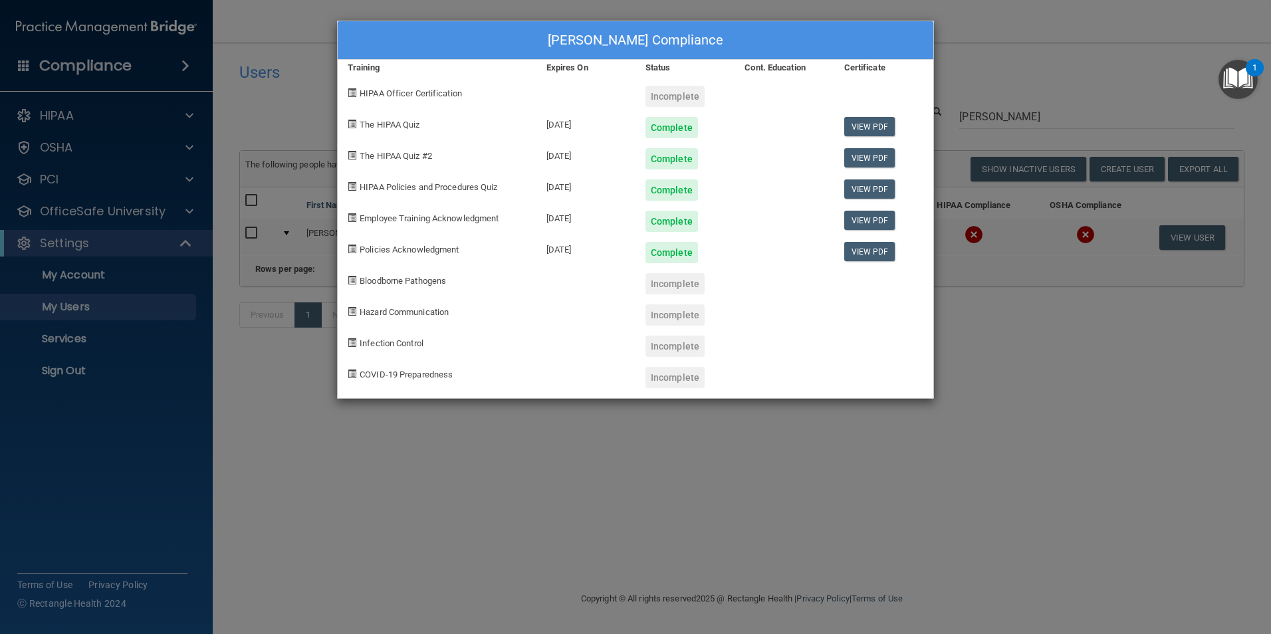 This screenshot has height=634, width=1271. Describe the element at coordinates (883, 68) in the screenshot. I see `div: Certificate` at that location.